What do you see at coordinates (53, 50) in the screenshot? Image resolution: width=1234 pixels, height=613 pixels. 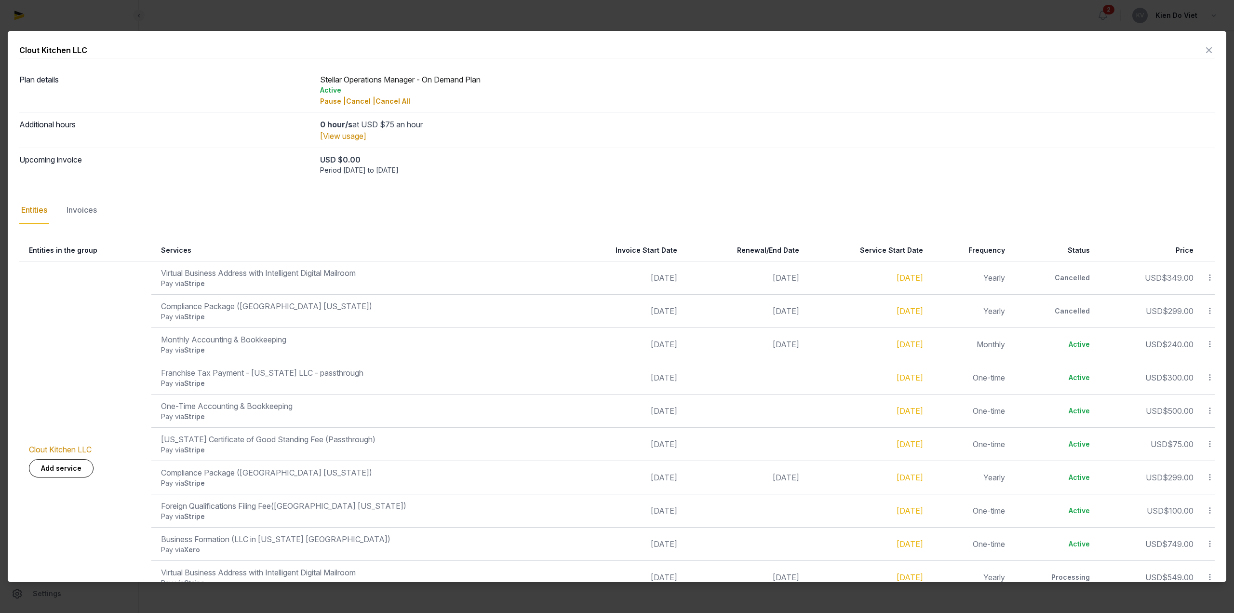 I see `div: Clout Kitchen LLC` at bounding box center [53, 50].